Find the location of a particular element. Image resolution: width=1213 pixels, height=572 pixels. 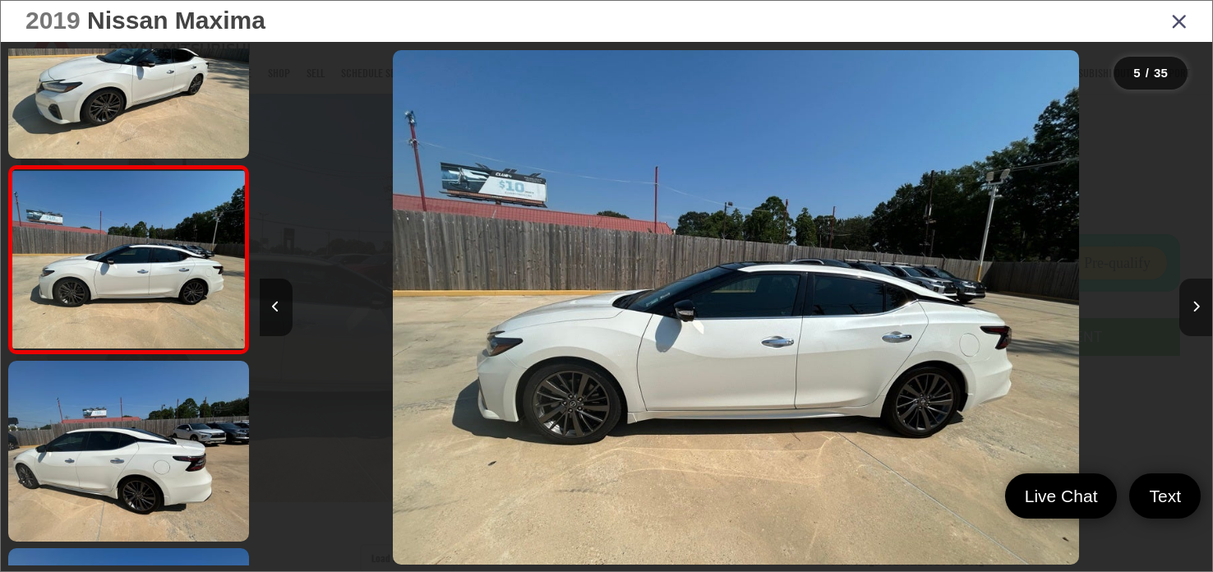

button: Previous image is located at coordinates (276, 307).